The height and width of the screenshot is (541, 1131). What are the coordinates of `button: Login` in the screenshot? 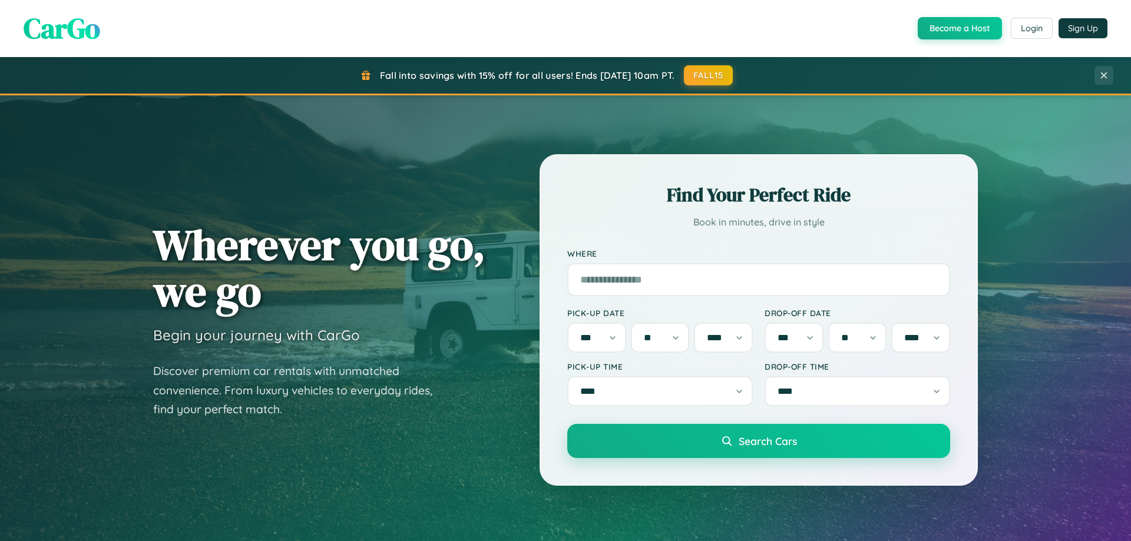 It's located at (1031, 28).